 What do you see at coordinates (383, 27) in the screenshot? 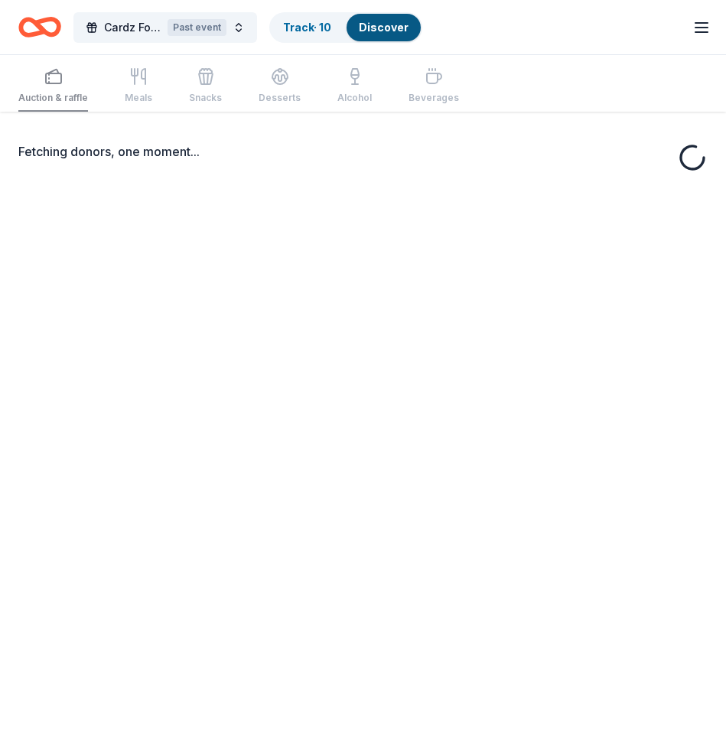
I see `a: Discover` at bounding box center [383, 27].